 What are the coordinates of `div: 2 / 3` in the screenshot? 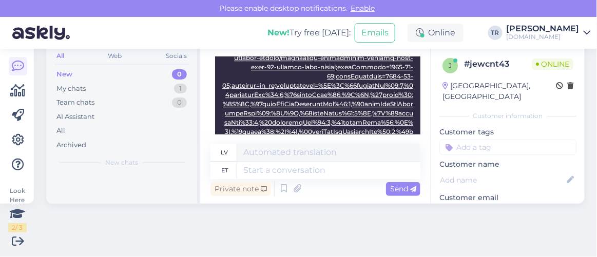 It's located at (17, 228).